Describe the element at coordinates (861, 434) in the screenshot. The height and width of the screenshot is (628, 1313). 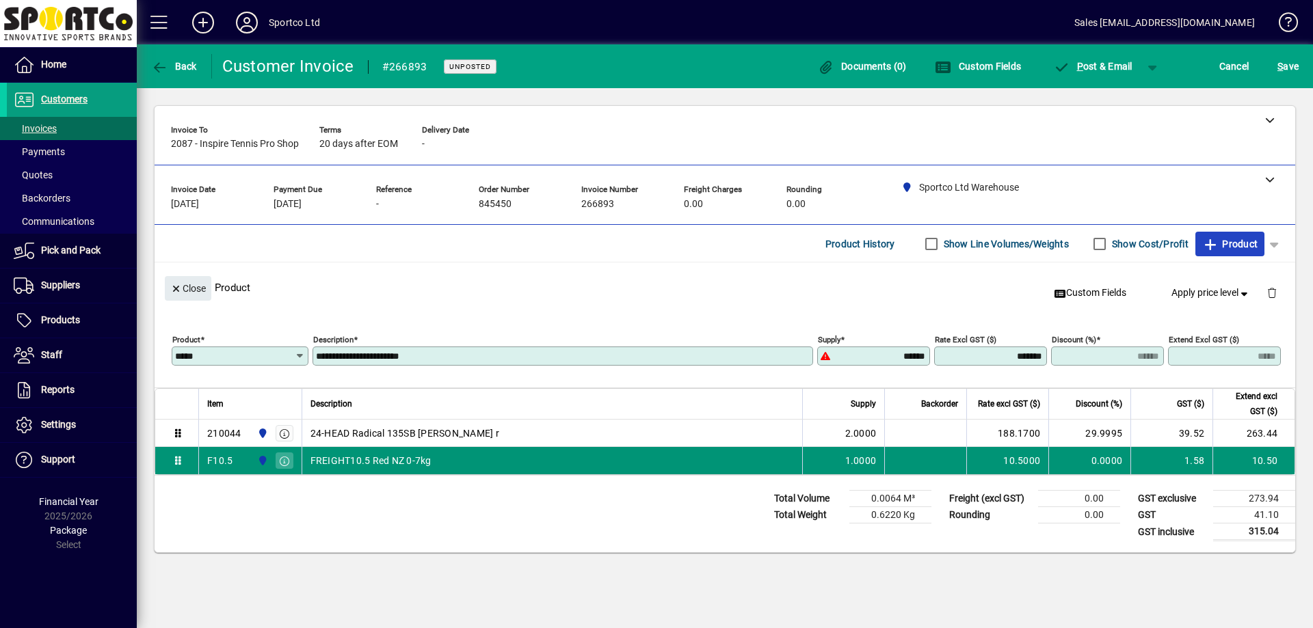
I see `span: 2.0000` at that location.